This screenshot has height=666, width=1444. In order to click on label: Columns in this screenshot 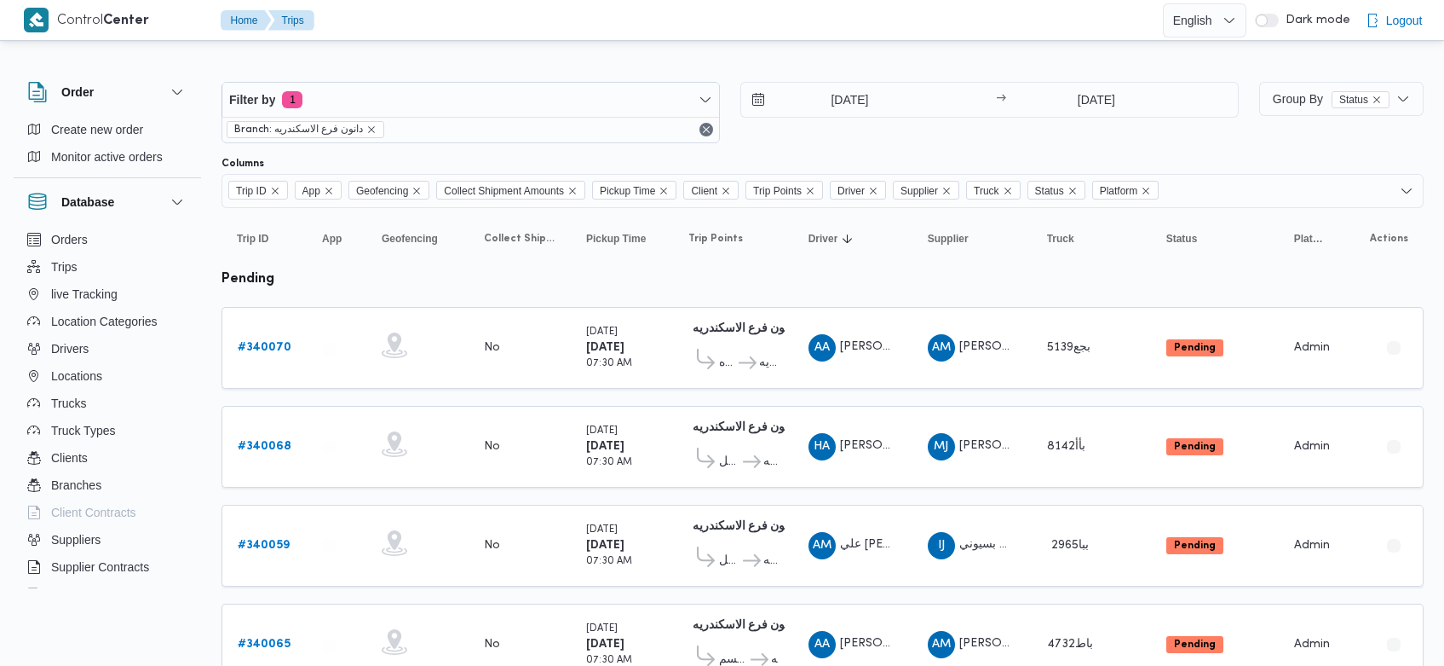, I will do `click(243, 164)`.